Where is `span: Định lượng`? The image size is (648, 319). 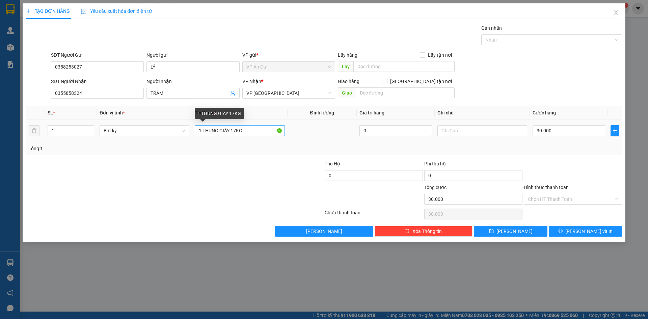
span: Định lượng is located at coordinates (322, 113).